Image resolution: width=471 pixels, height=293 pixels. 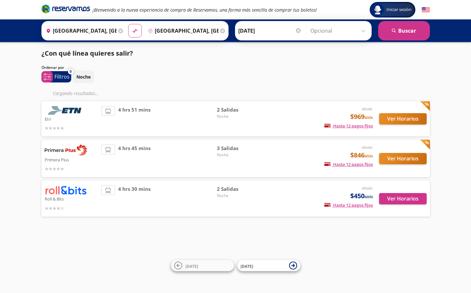 What do you see at coordinates (134, 198) in the screenshot?
I see `span: 4 hrs 30 mins` at bounding box center [134, 198].